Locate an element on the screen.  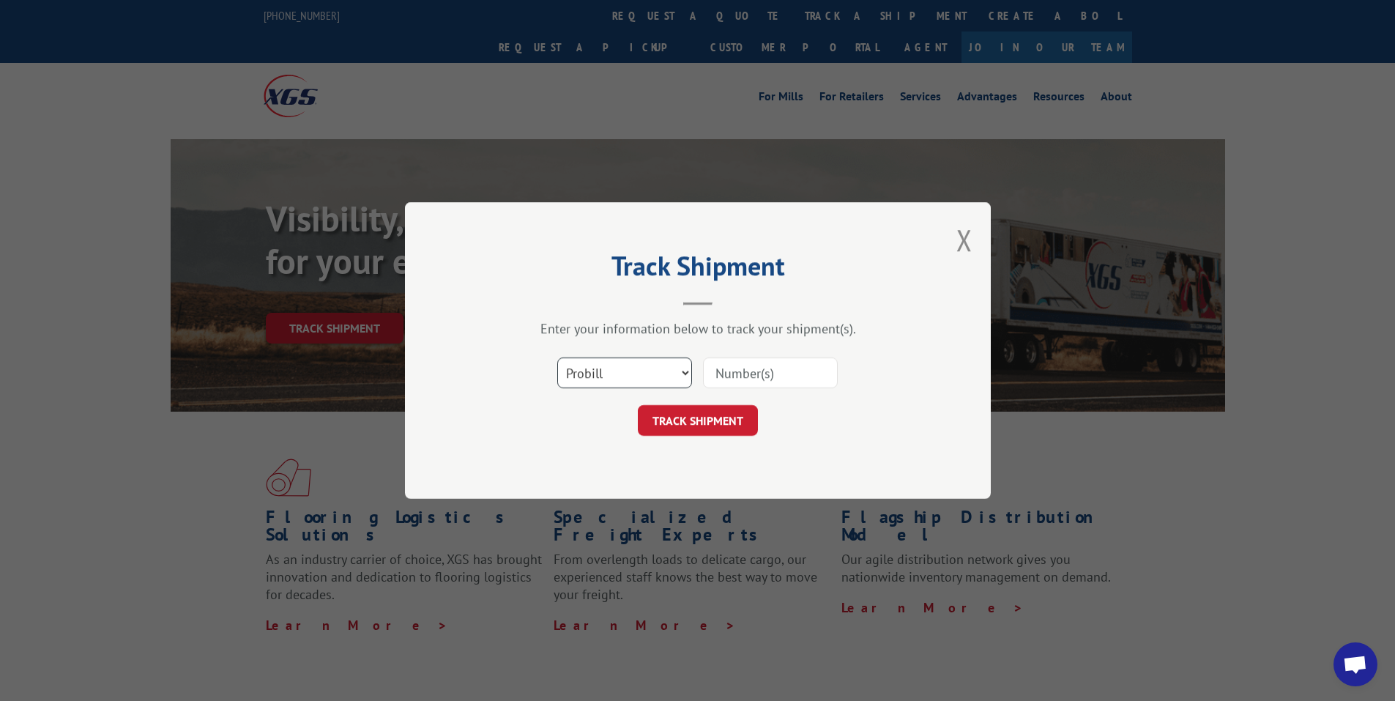
h2: Track Shipment is located at coordinates (698, 269).